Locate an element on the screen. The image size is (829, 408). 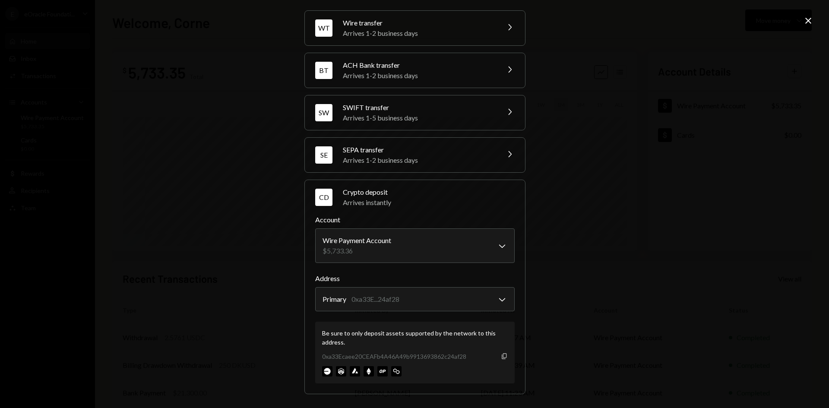
div: SE is located at coordinates (324, 155).